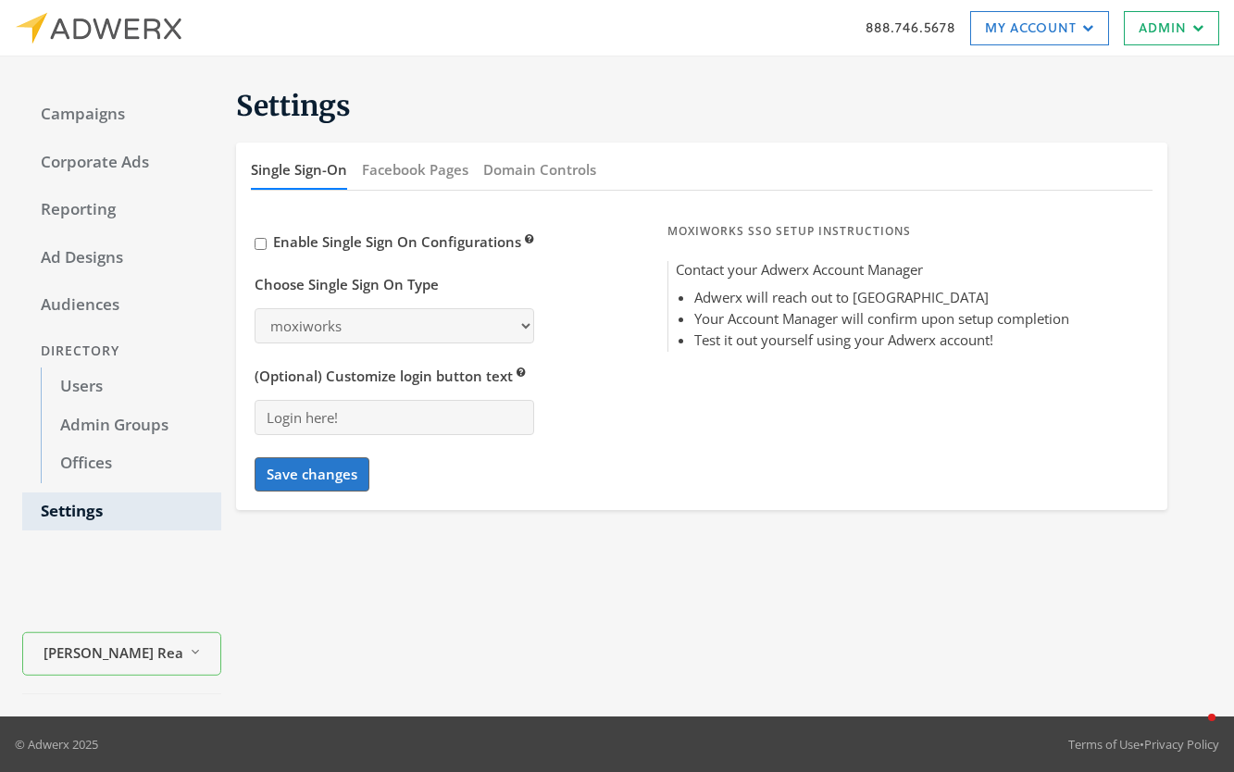 This screenshot has width=1234, height=772. I want to click on a: Terms of Use, so click(1103, 744).